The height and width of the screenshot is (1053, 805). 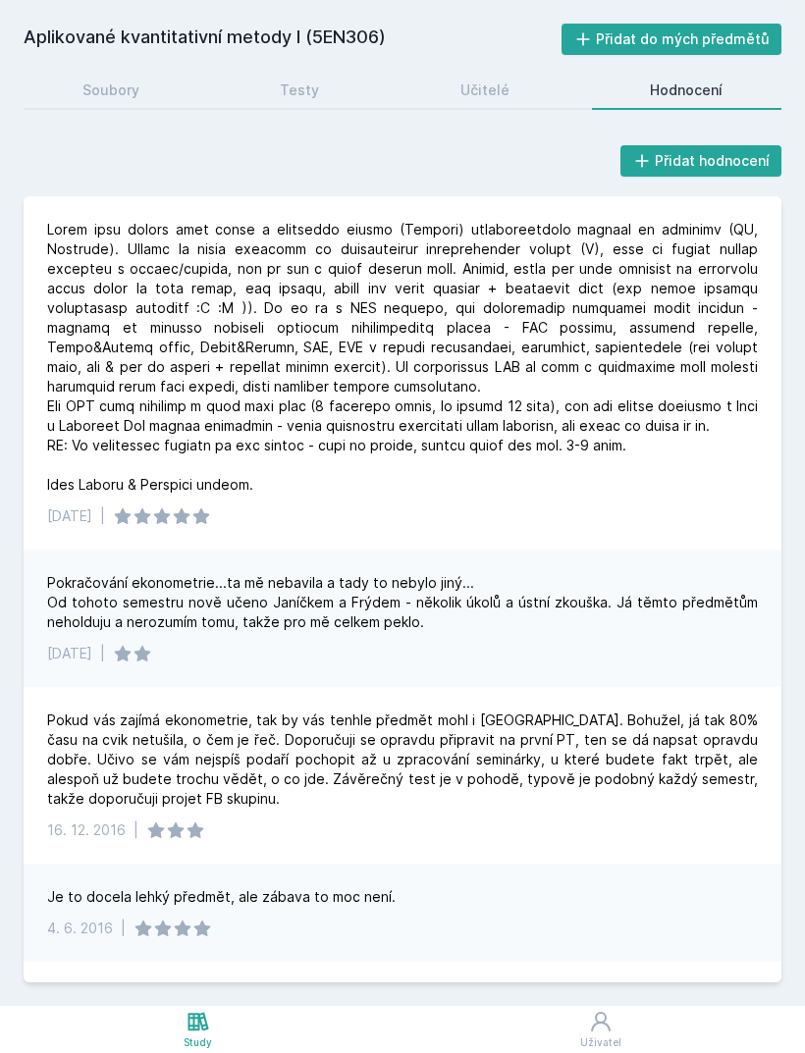 I want to click on div: Uživatel, so click(x=601, y=1042).